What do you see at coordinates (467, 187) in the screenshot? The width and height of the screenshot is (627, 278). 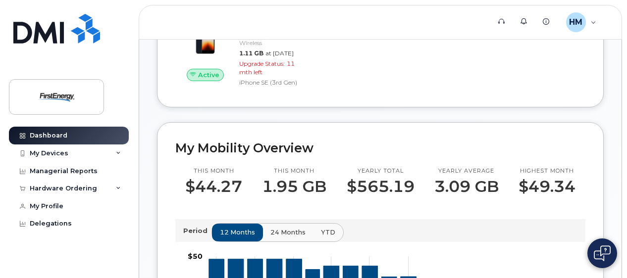 I see `p: 3.09 GB` at bounding box center [467, 187].